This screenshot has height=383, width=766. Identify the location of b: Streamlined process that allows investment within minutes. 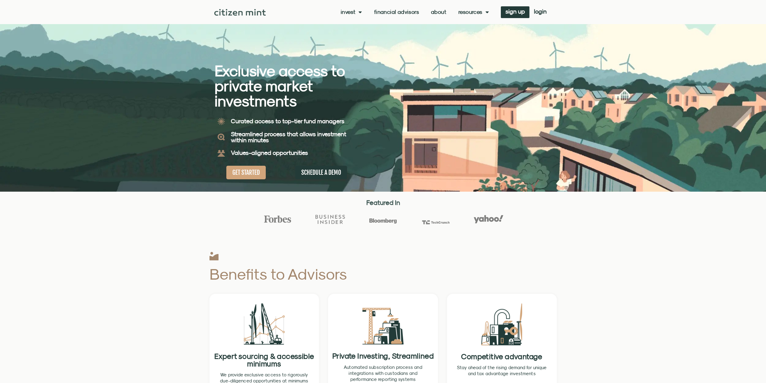
(288, 137).